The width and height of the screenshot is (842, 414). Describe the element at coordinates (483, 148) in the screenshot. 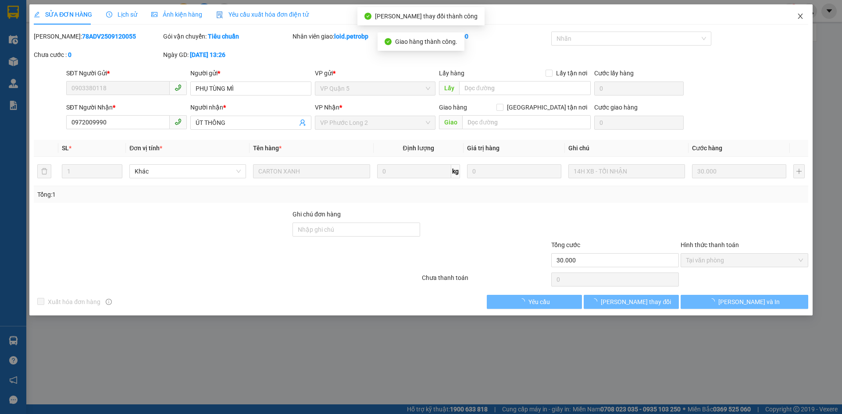

I see `span: Giá trị hàng` at that location.